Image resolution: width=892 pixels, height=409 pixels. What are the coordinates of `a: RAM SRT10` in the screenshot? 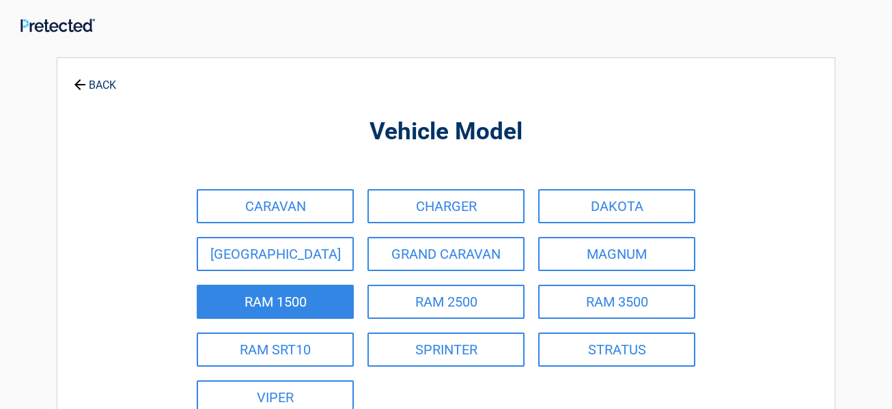 It's located at (275, 350).